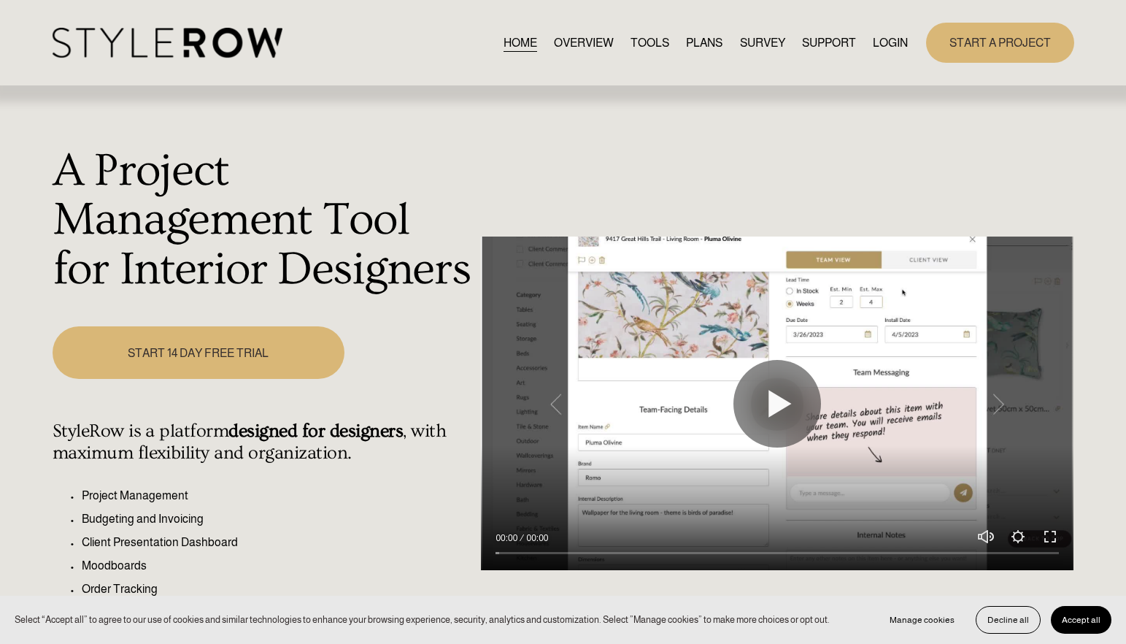 Image resolution: width=1126 pixels, height=644 pixels. Describe the element at coordinates (263, 220) in the screenshot. I see `h1: A Project Management Tool for Interior Designers` at that location.